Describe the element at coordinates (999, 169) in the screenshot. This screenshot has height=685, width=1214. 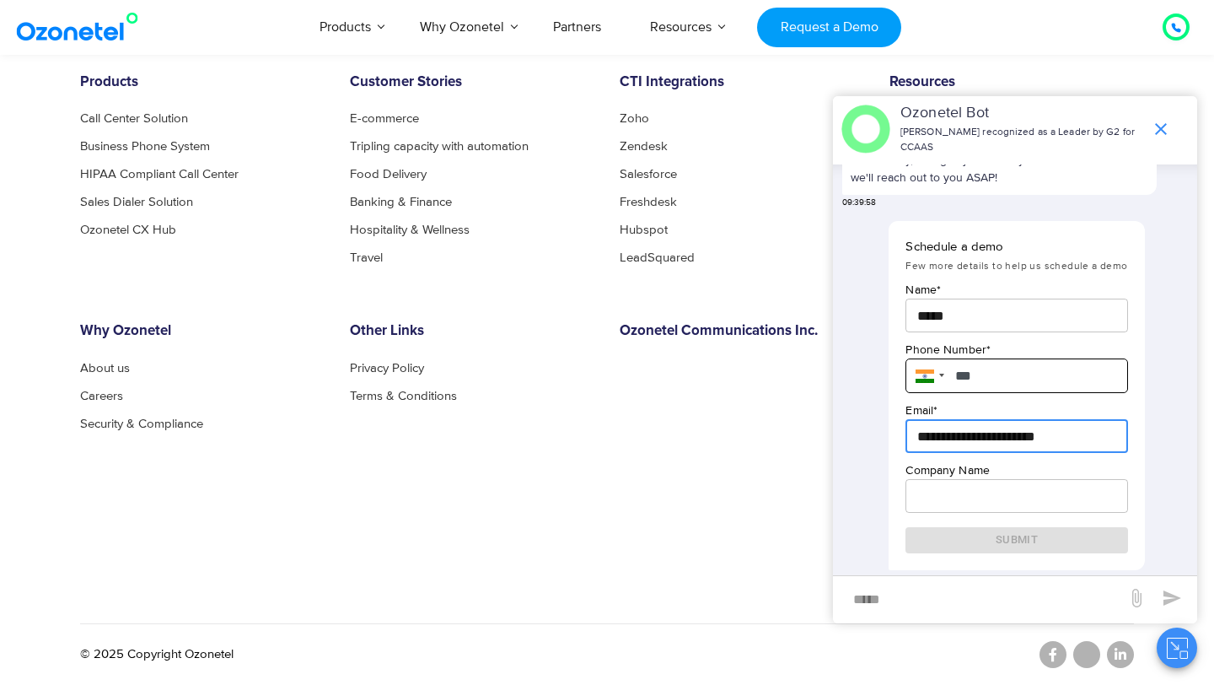
I see `p: Don't worry, though - just share your details with me and we'll reach out to you ASAP!` at that location.